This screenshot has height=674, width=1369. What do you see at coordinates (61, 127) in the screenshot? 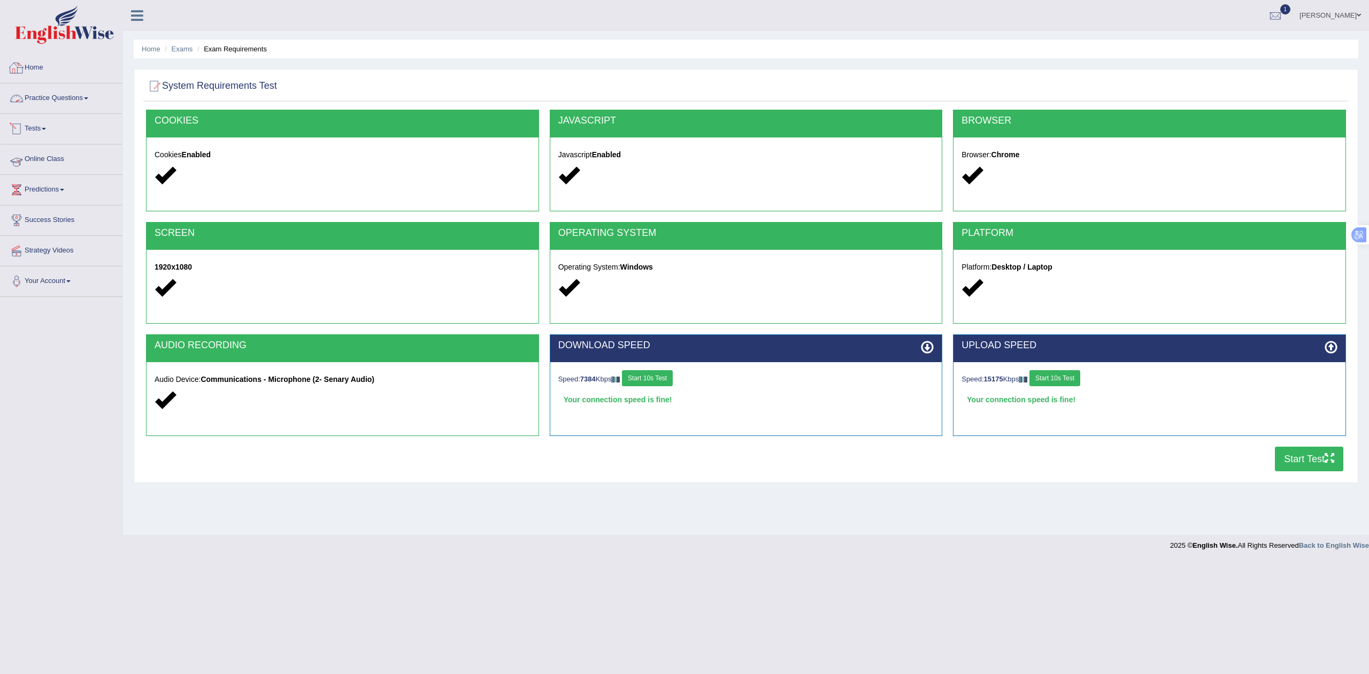
I see `a: Tests` at bounding box center [61, 127].